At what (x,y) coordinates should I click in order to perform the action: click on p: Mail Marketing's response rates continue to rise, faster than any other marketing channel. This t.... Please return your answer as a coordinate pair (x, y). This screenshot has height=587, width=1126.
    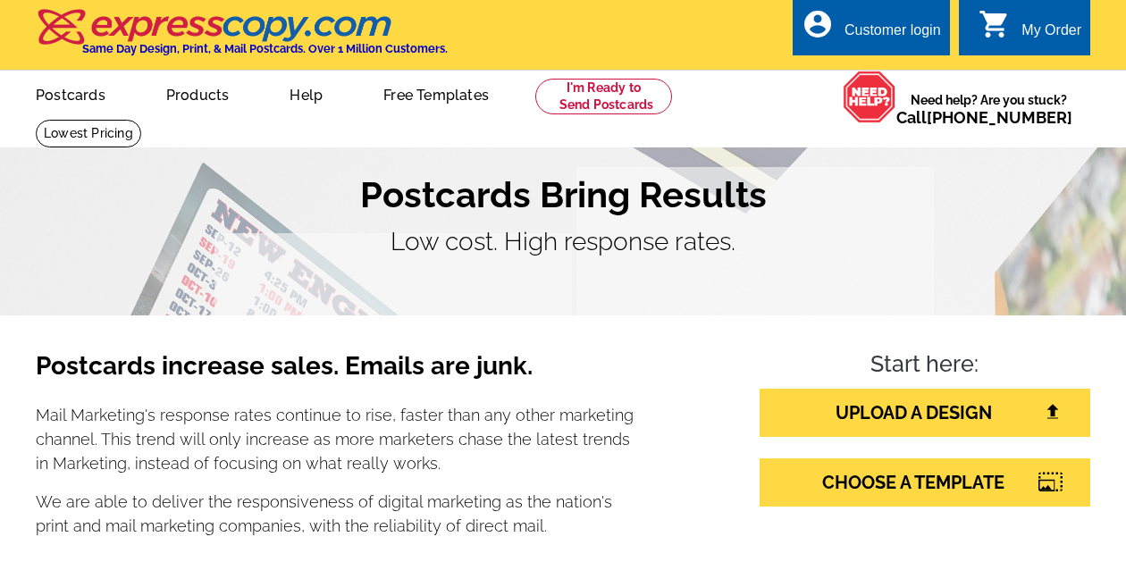
    Looking at the image, I should click on (338, 439).